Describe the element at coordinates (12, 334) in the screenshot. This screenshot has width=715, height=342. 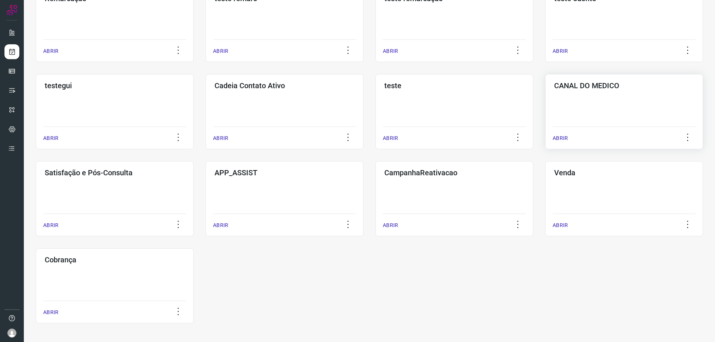
I see `img: avatar-user-boy.jpg` at that location.